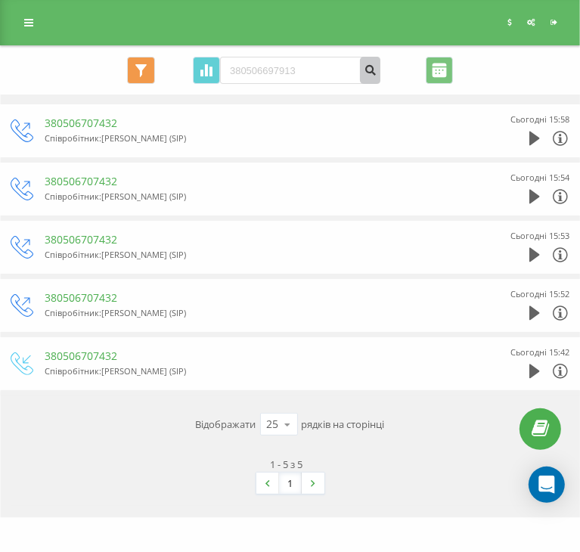  Describe the element at coordinates (540, 353) in the screenshot. I see `div: Сьогодні 15:42` at that location.